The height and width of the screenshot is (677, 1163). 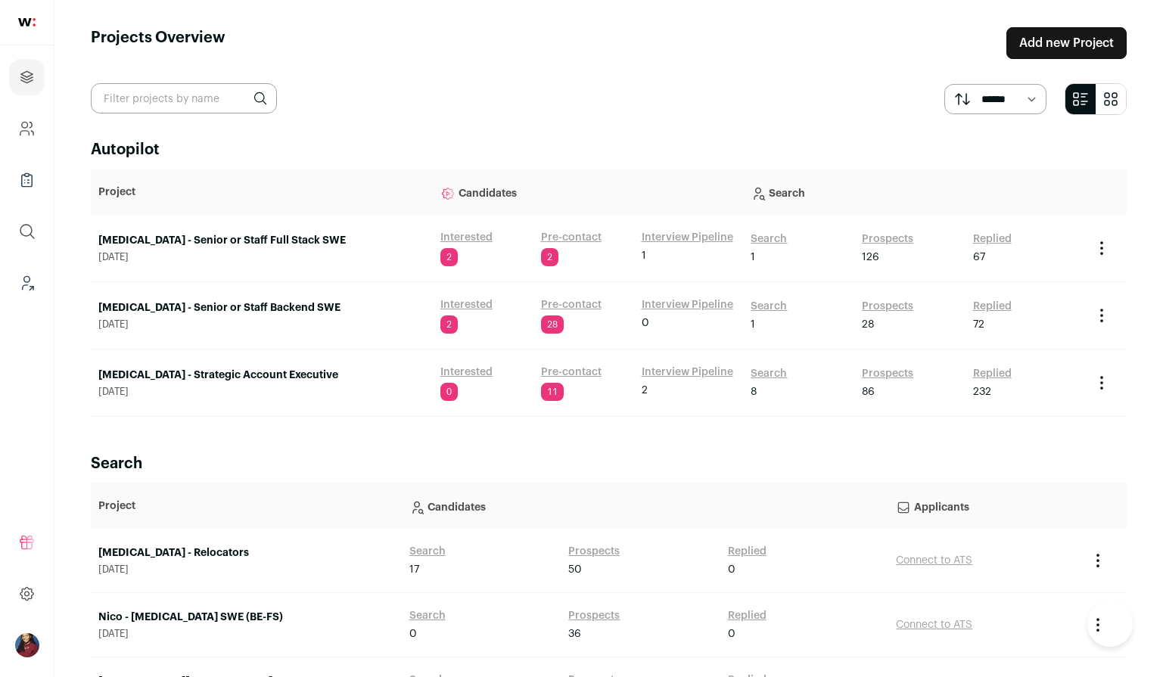 What do you see at coordinates (414, 570) in the screenshot?
I see `span: 17` at bounding box center [414, 570].